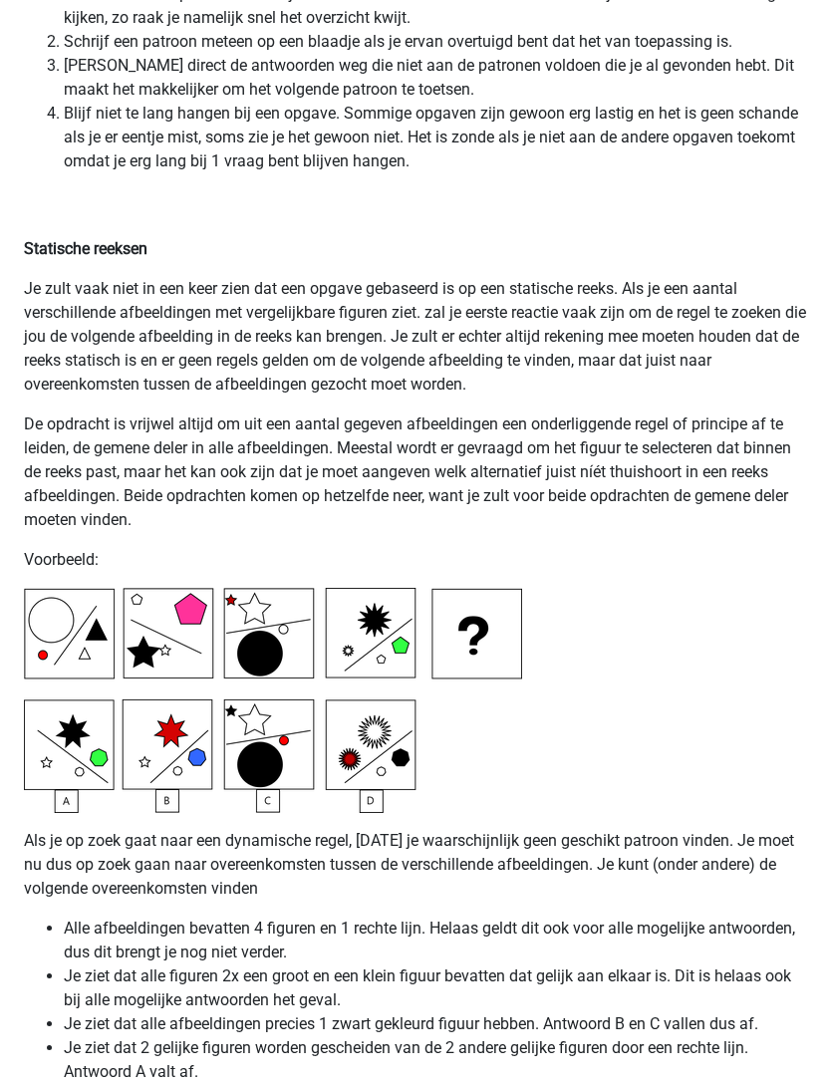  Describe the element at coordinates (415, 338) in the screenshot. I see `p: Je zult vaak niet in een keer zien dat een opgave gebaseerd is op een statische reeks. Als je een...` at that location.